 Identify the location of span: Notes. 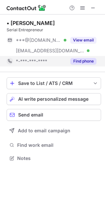
(58, 158).